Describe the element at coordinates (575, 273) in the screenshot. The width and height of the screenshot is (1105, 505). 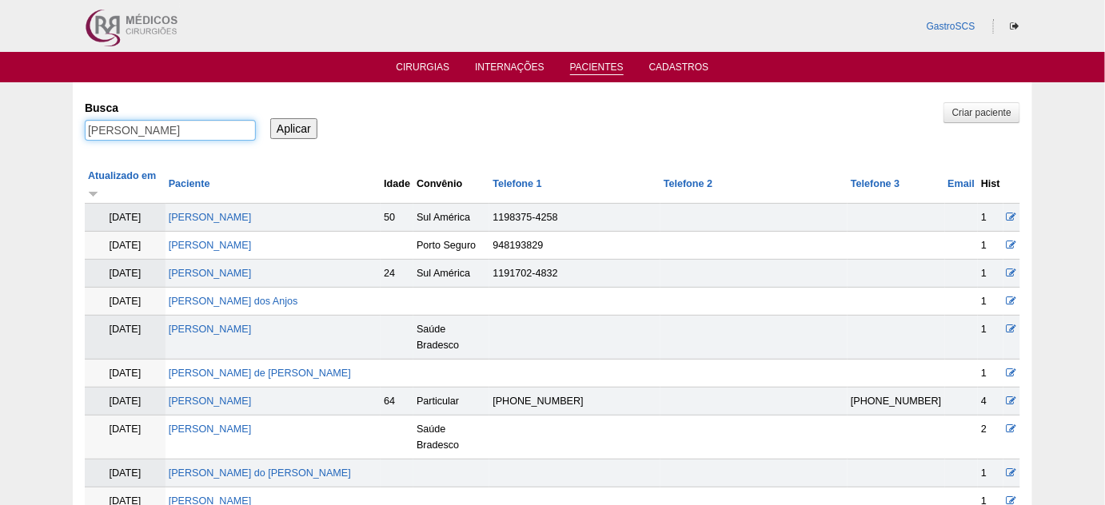
I see `td: 1191702-4832` at that location.